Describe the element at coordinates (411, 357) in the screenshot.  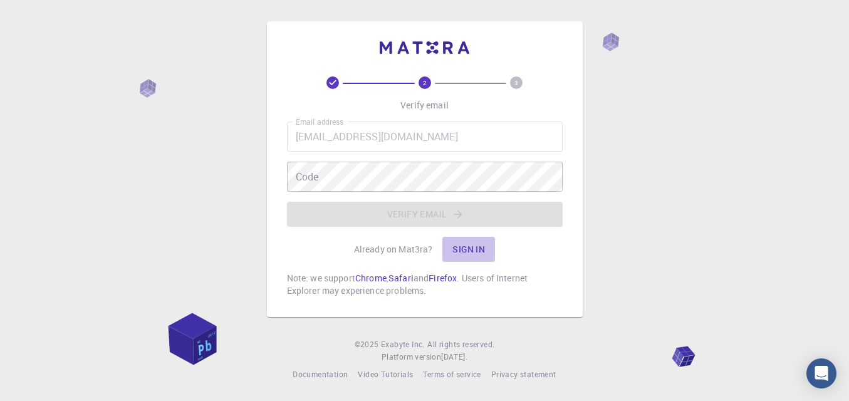
I see `span: Platform version` at that location.